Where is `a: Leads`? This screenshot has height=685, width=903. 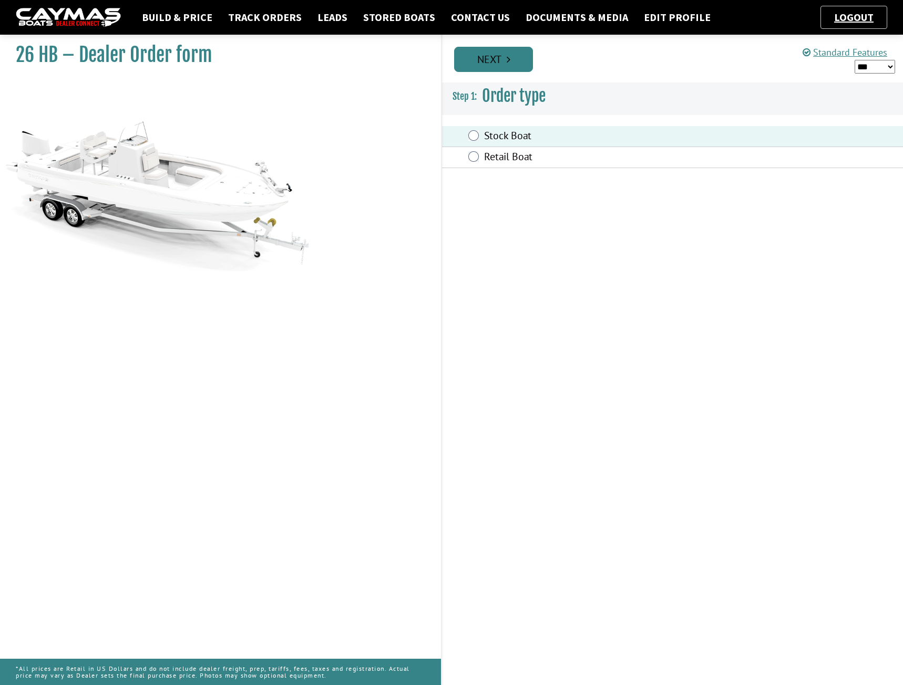 a: Leads is located at coordinates (332, 17).